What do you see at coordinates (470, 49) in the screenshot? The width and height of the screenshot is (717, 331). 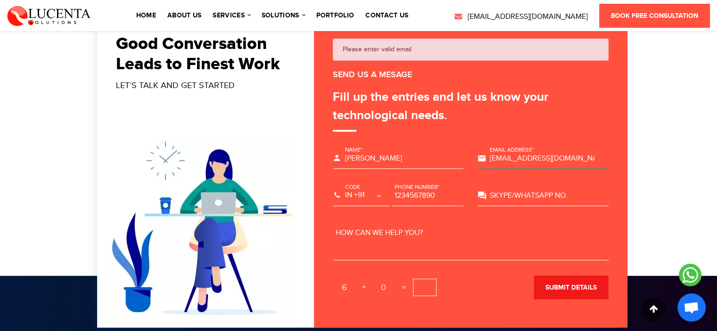 I see `div: Please enter valid email` at bounding box center [470, 49].